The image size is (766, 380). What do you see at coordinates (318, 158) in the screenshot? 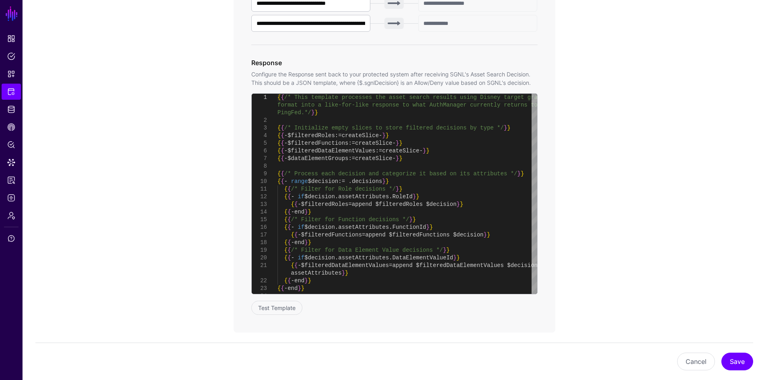
I see `span: $dataElementGroups` at bounding box center [318, 158].